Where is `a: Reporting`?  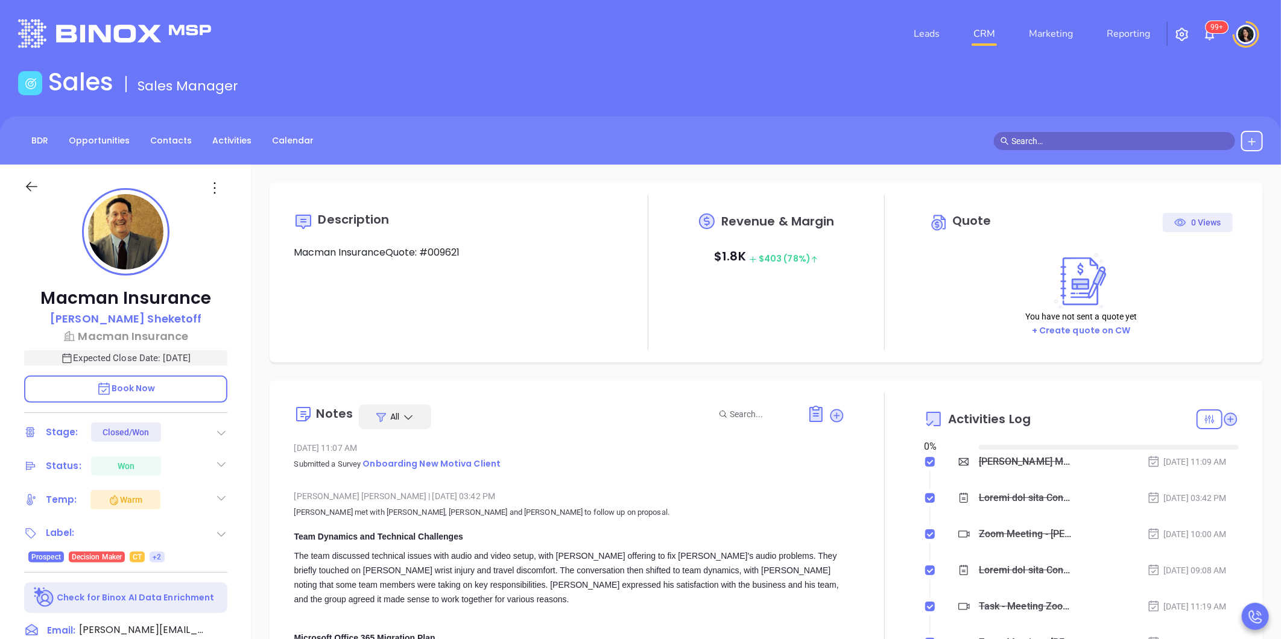
a: Reporting is located at coordinates (1128, 34).